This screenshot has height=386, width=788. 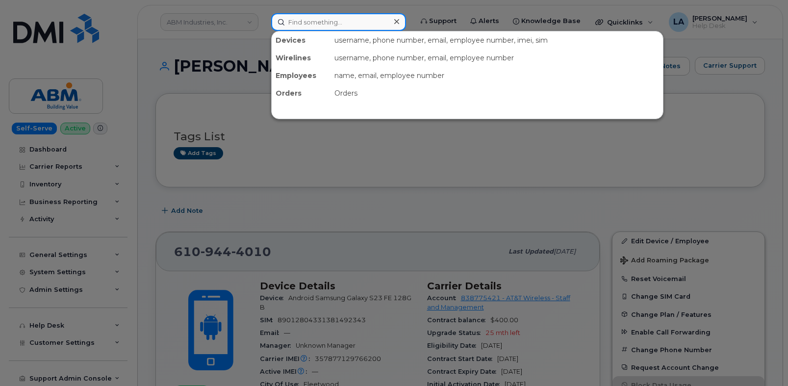 I want to click on div: Devices, so click(x=301, y=40).